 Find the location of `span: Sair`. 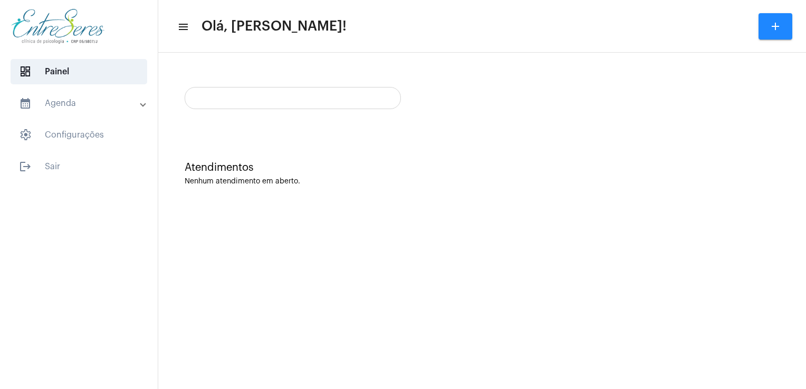

span: Sair is located at coordinates (79, 167).